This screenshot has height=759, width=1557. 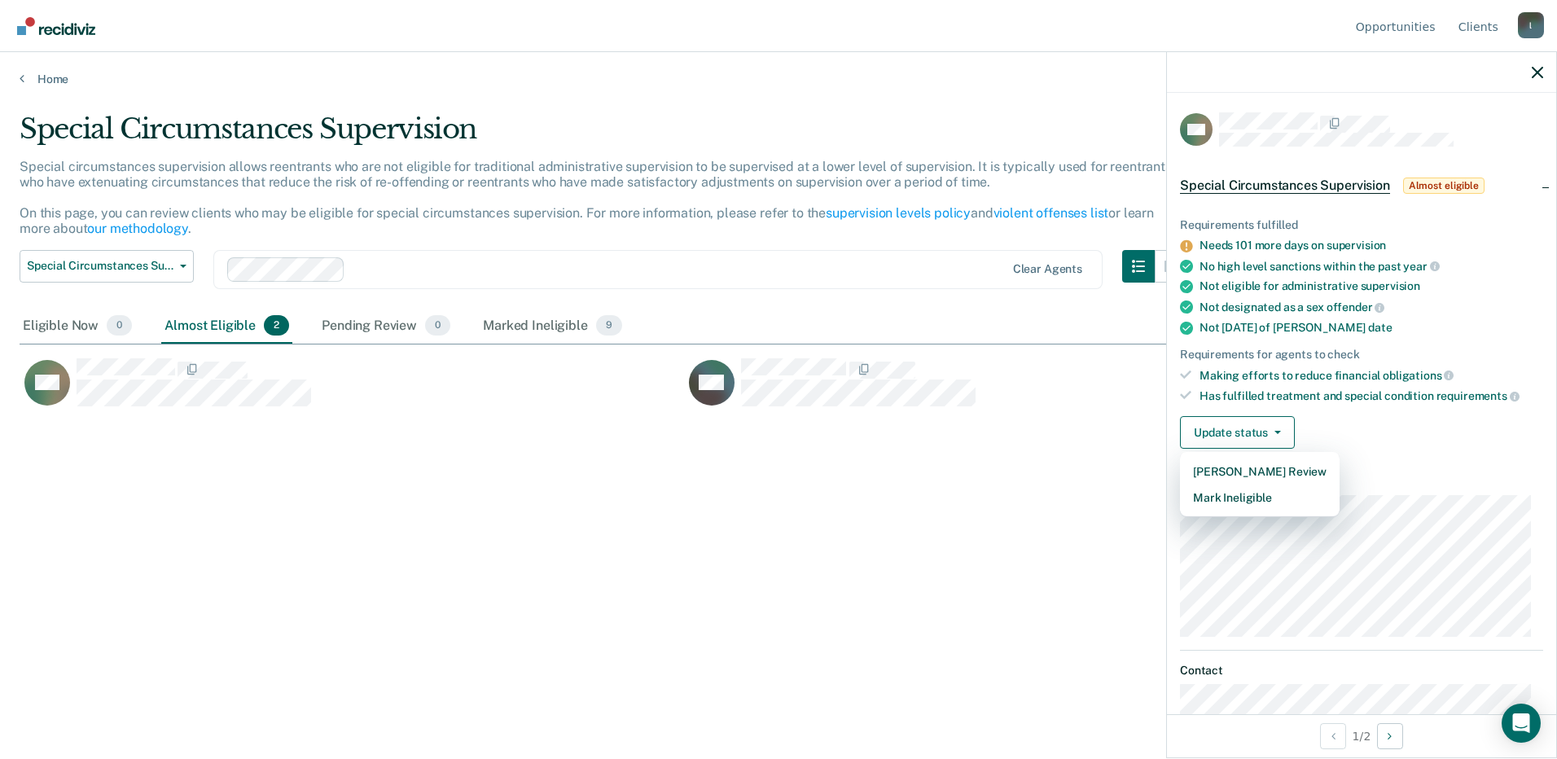 What do you see at coordinates (1371, 307) in the screenshot?
I see `div: Not designated as a sex` at bounding box center [1371, 307].